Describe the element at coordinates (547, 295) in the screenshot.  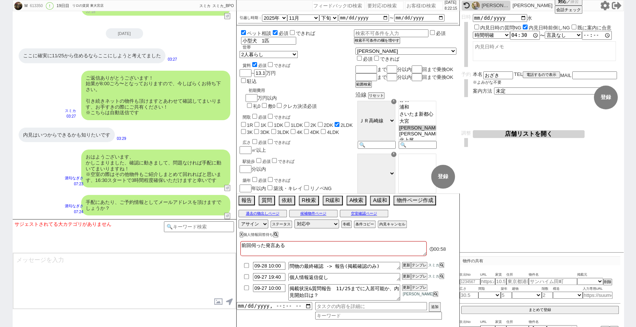
I see `input: 2` at that location.